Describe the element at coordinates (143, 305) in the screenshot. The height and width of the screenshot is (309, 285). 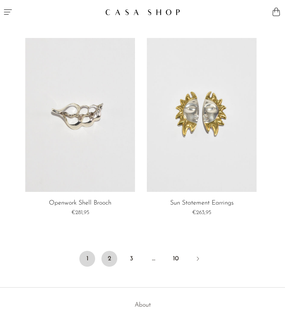
I see `a: About` at that location.